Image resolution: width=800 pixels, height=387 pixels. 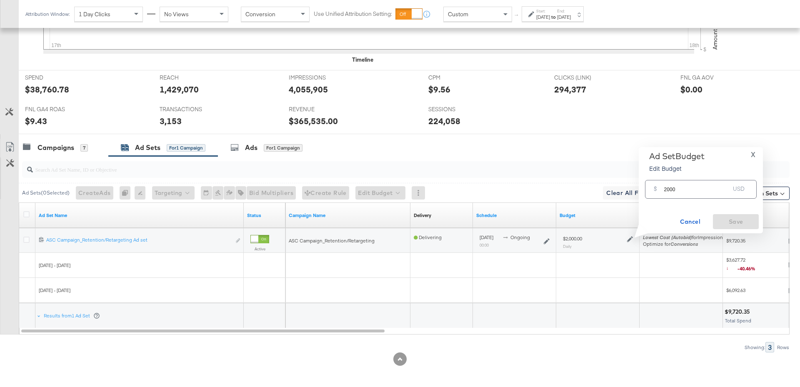 What do you see at coordinates (753, 155) in the screenshot?
I see `span: X` at bounding box center [753, 155].